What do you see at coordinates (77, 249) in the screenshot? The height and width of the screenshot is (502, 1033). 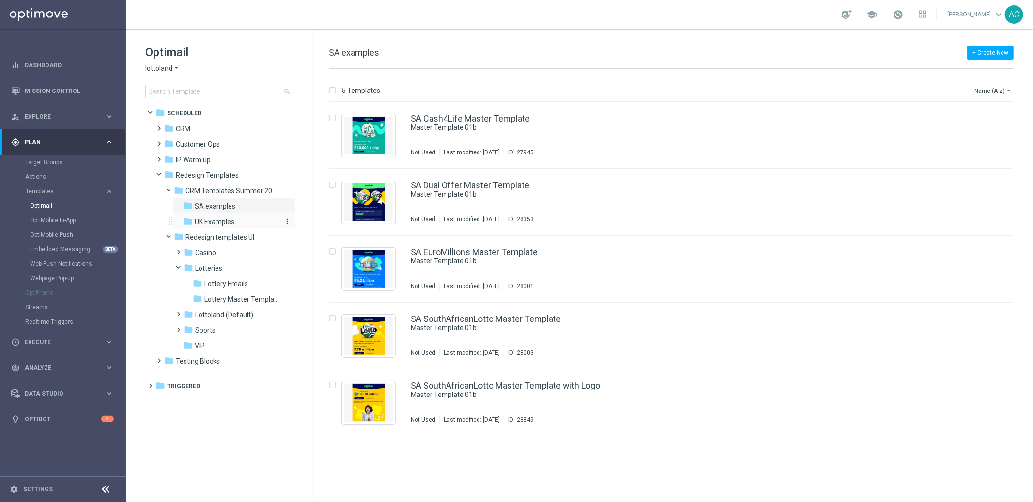 I see `div: Embedded Messaging` at bounding box center [77, 249].